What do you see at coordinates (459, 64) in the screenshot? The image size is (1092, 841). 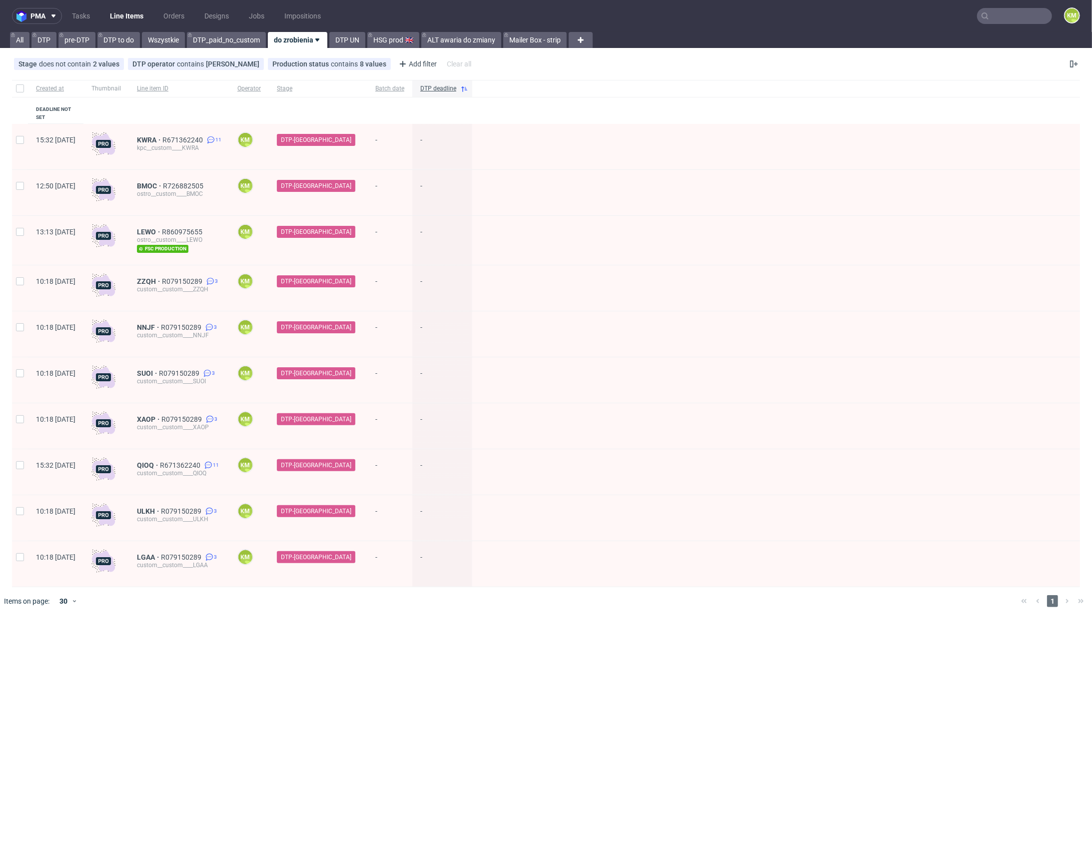 I see `div: Clear all` at bounding box center [459, 64].